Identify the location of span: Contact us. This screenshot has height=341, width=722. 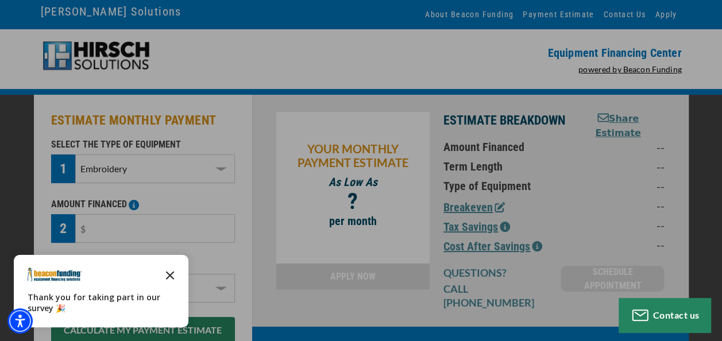
(676, 315).